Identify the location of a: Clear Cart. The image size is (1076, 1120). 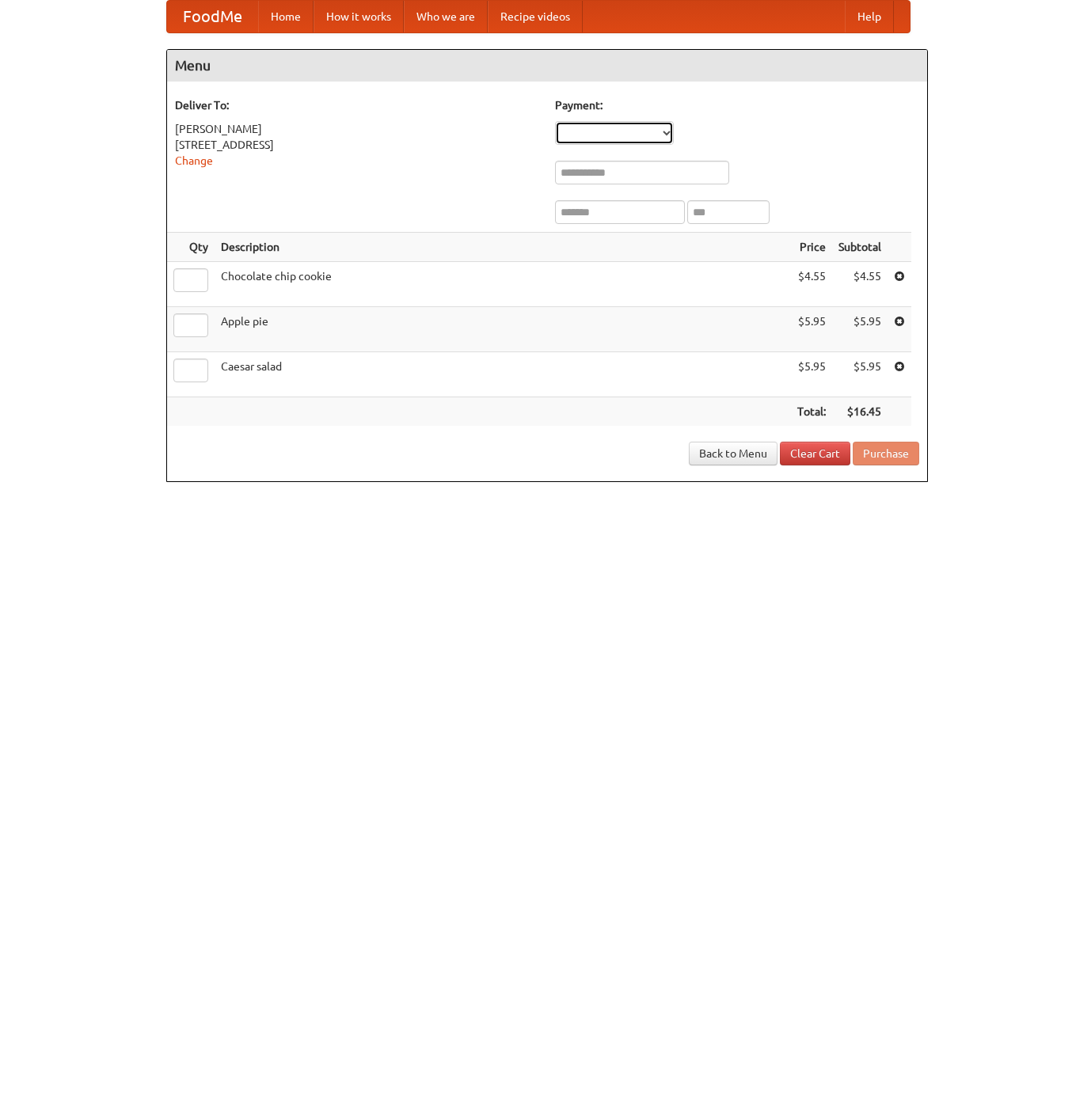
(815, 454).